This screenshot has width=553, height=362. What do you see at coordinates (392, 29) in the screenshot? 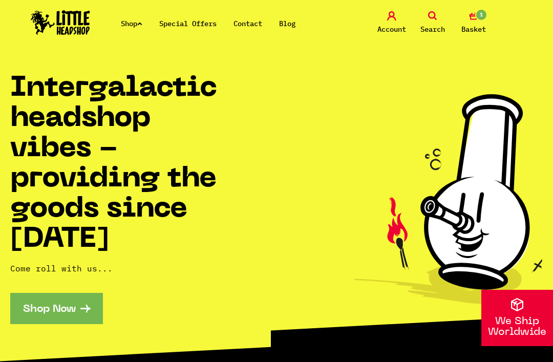
I see `span: Account` at bounding box center [392, 29].